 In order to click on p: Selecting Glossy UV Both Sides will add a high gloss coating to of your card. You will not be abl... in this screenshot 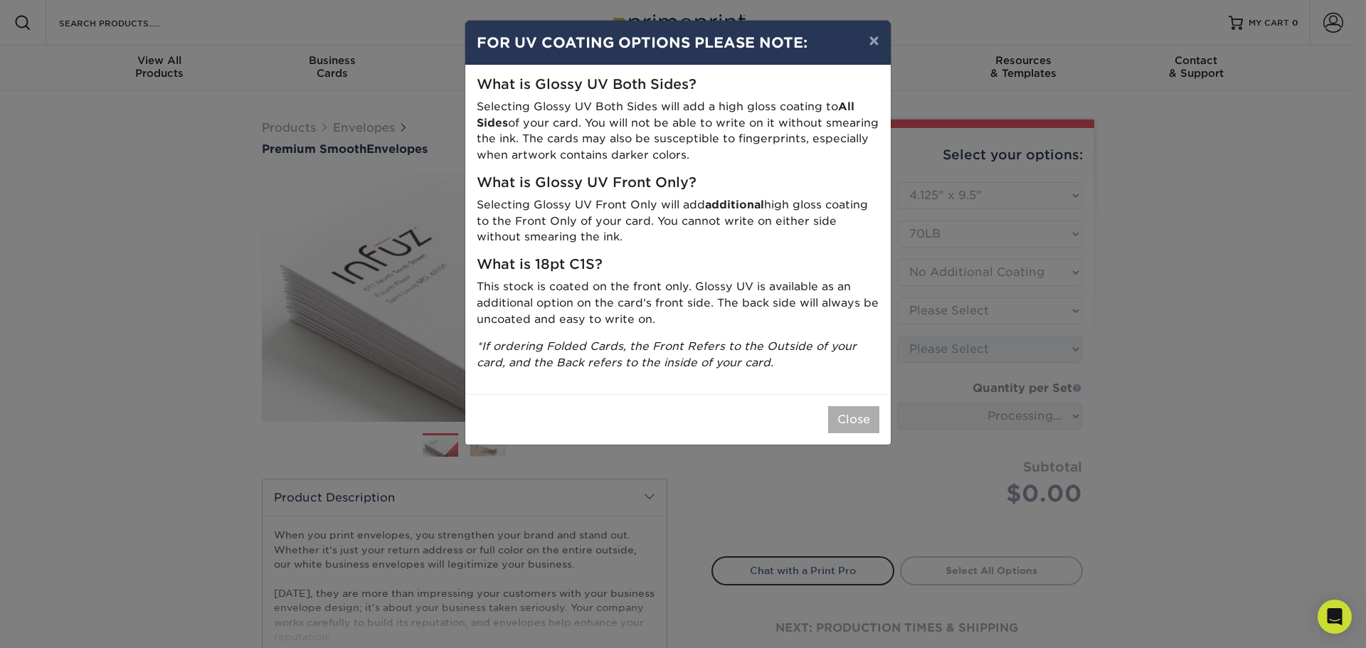, I will do `click(678, 131)`.